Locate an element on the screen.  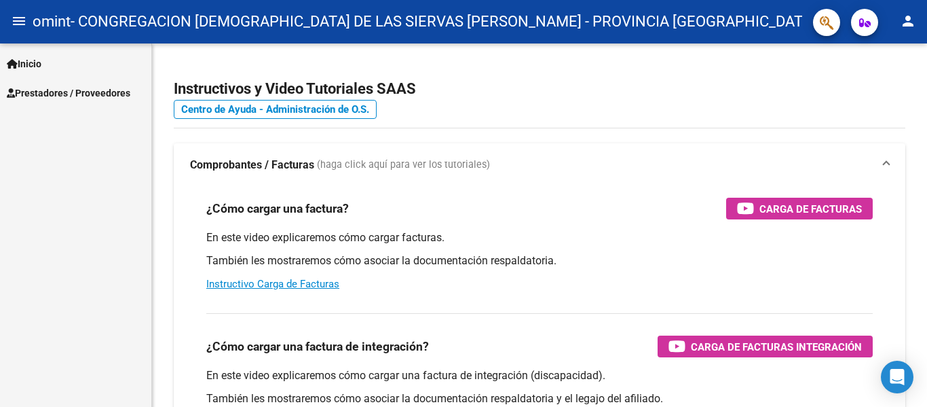
h3: ¿Cómo cargar una factura? is located at coordinates (278, 208).